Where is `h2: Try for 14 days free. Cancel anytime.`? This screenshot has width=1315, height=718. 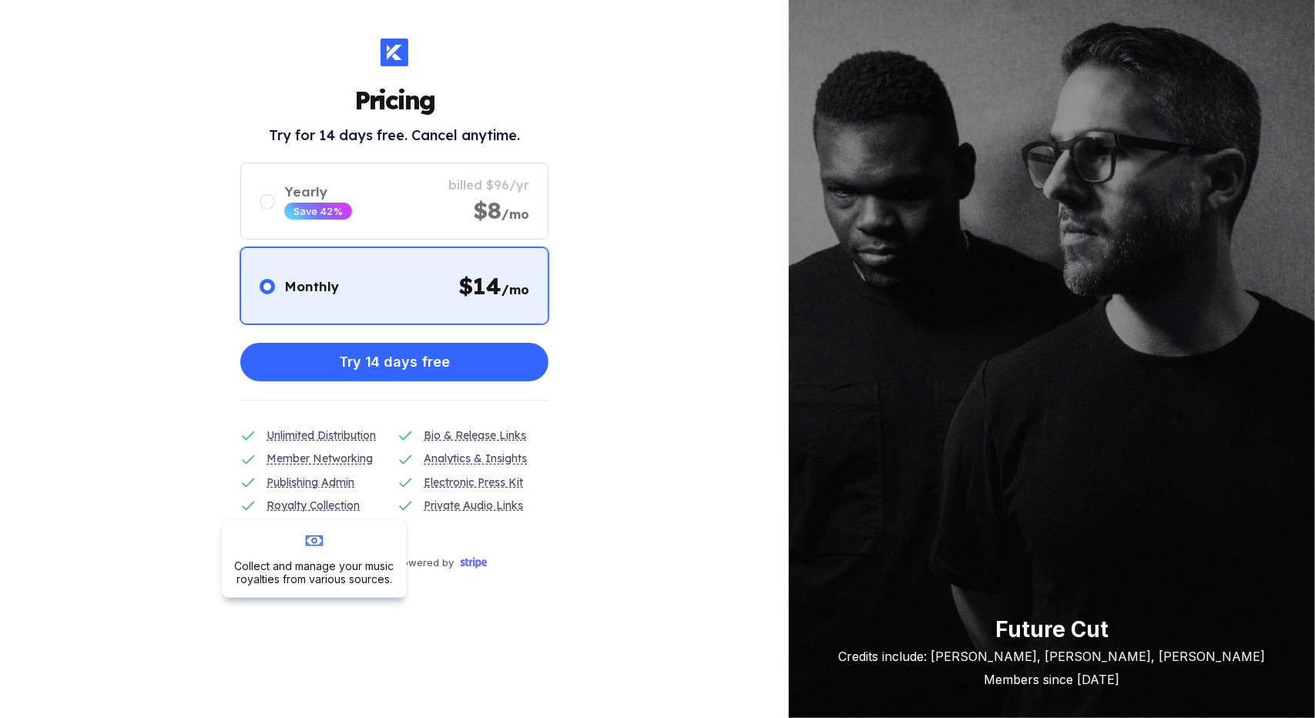 h2: Try for 14 days free. Cancel anytime. is located at coordinates (394, 135).